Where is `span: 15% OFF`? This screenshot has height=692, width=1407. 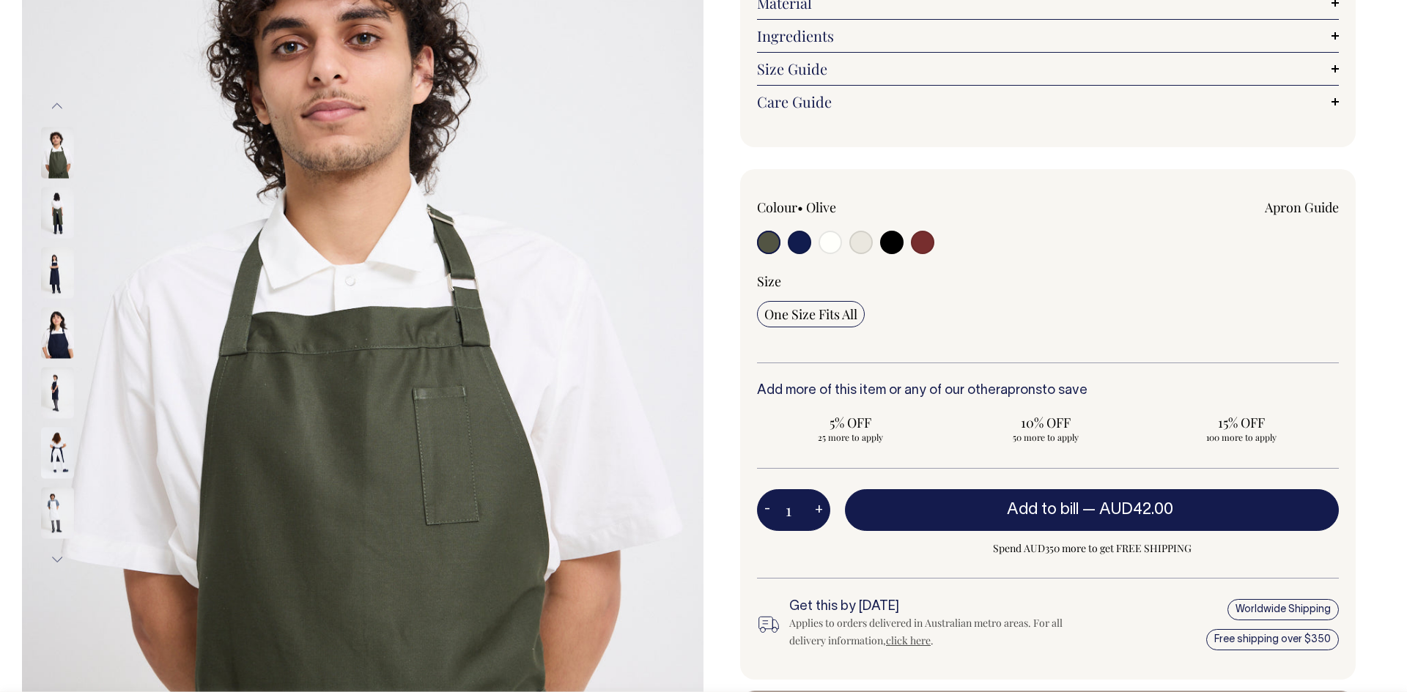
span: 15% OFF is located at coordinates (1240, 423).